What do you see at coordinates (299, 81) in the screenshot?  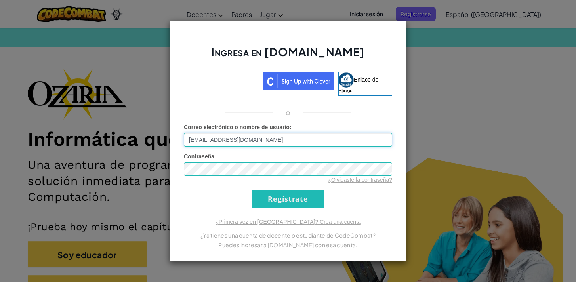 I see `img: clever_sso_button@2x.png` at bounding box center [299, 81].